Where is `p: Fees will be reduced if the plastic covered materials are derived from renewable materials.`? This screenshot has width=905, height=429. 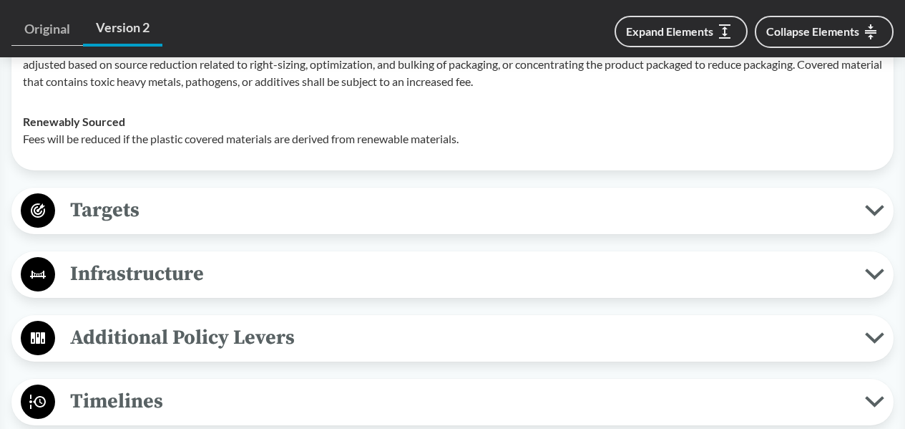
p: Fees will be reduced if the plastic covered materials are derived from renewable materials. is located at coordinates (452, 139).